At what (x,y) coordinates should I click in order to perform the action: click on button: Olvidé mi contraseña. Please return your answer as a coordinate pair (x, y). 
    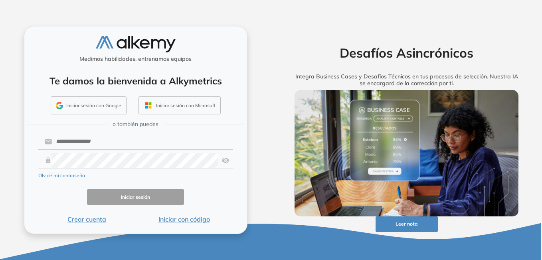
    Looking at the image, I should click on (62, 175).